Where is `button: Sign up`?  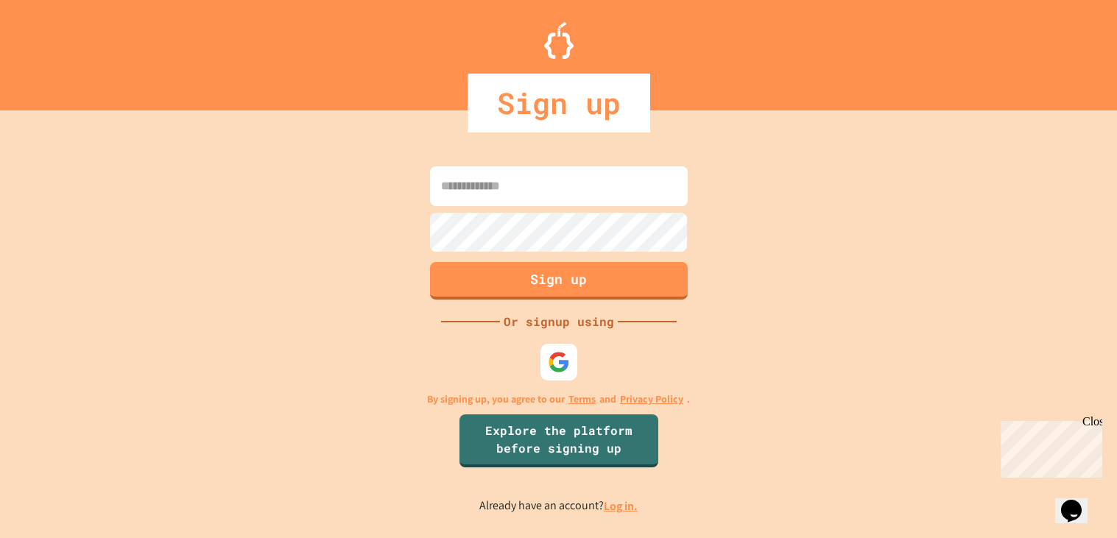 button: Sign up is located at coordinates (559, 281).